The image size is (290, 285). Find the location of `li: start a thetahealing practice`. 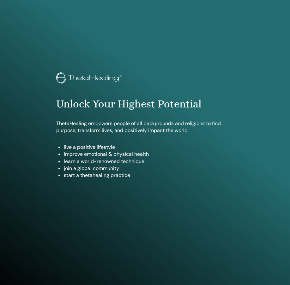

li: start a thetahealing practice is located at coordinates (149, 176).